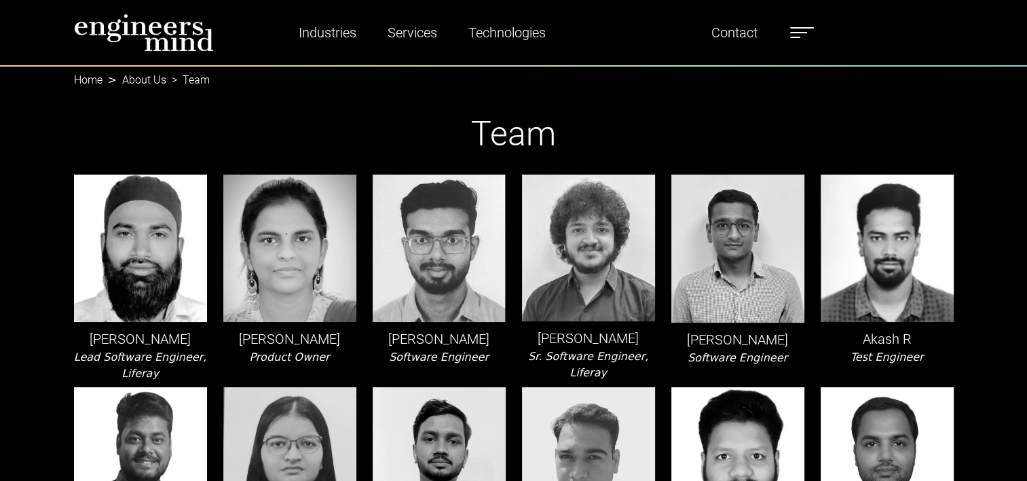 Image resolution: width=1027 pixels, height=481 pixels. I want to click on i: Product Owner, so click(289, 356).